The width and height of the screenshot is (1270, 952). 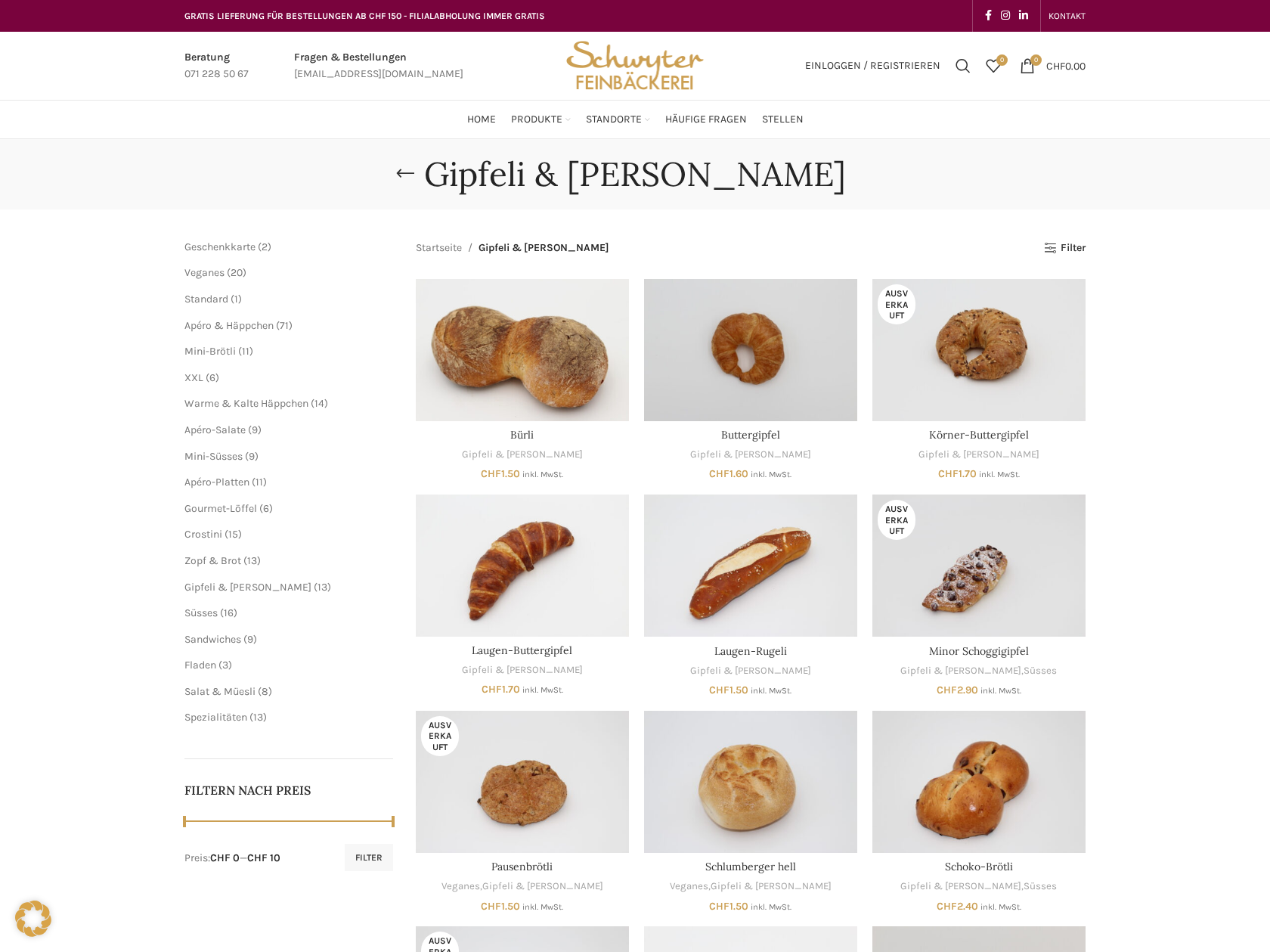 What do you see at coordinates (512, 248) in the screenshot?
I see `nav: Breadcrumb` at bounding box center [512, 248].